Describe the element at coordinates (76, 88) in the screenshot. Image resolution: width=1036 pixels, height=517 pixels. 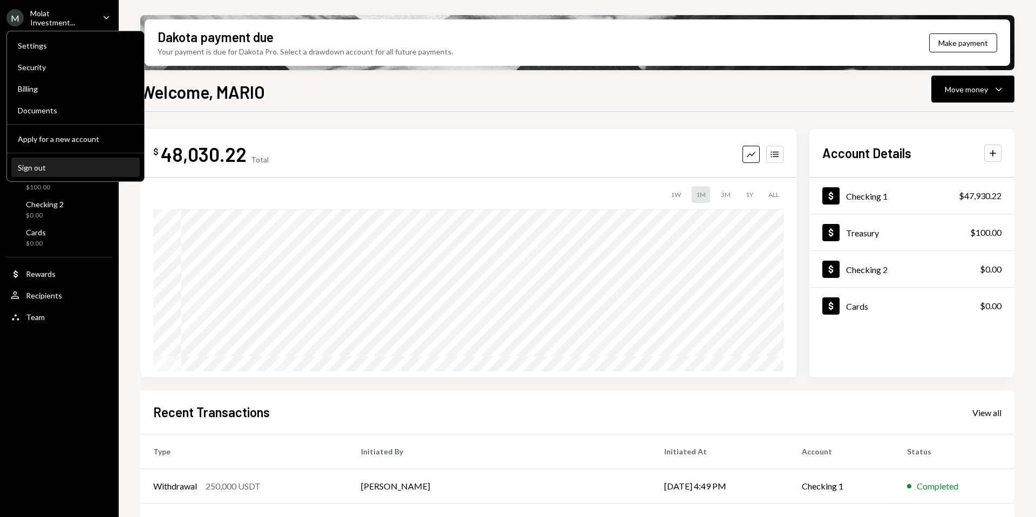
I see `a: Billing` at that location.